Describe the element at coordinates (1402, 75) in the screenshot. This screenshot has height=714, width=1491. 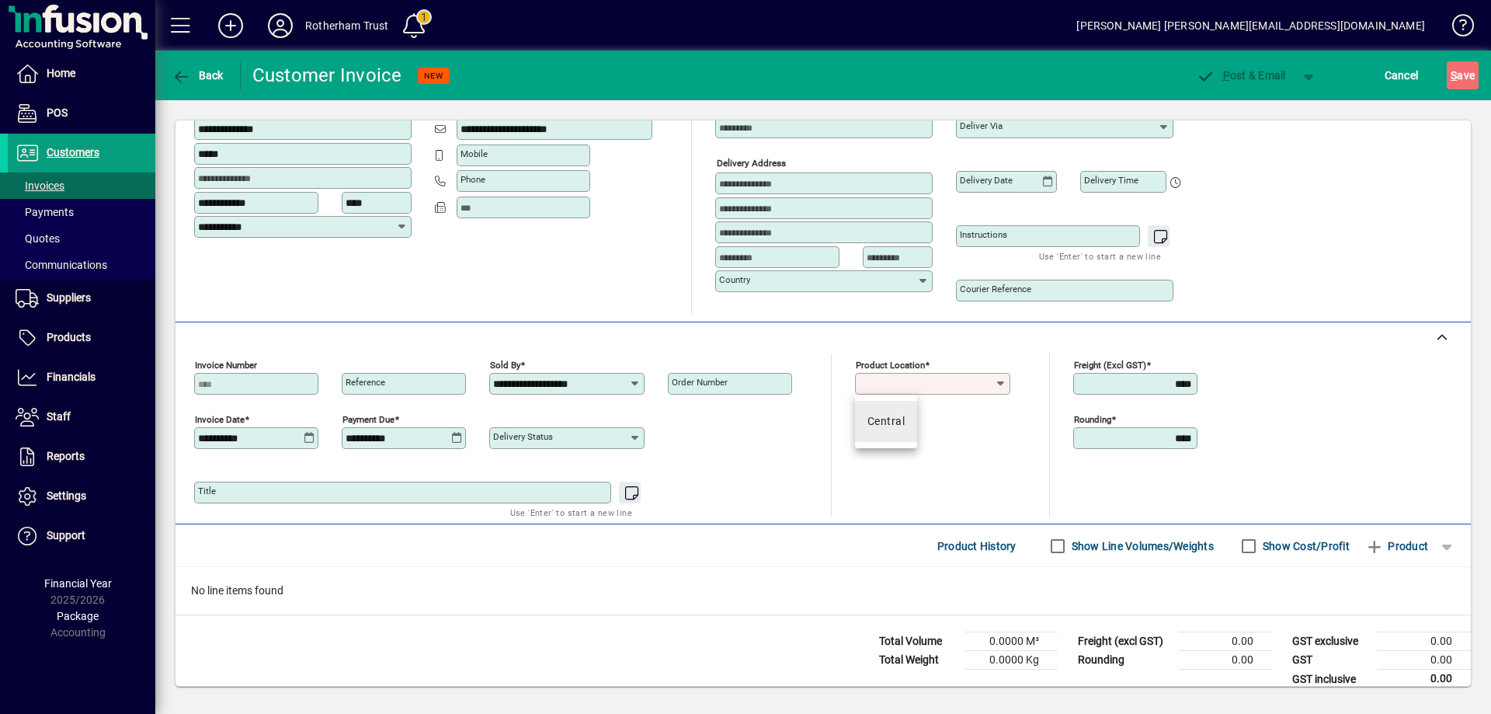
I see `button: Cancel` at that location.